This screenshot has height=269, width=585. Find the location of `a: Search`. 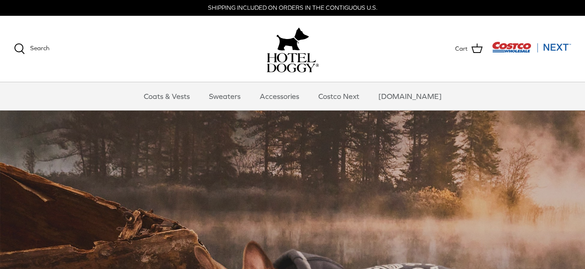

a: Search is located at coordinates (32, 49).